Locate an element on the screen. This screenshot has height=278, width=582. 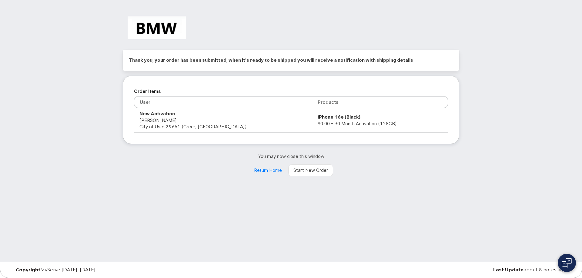
td: $0.00 - 30 Month Activation (128GB) is located at coordinates (380, 120).